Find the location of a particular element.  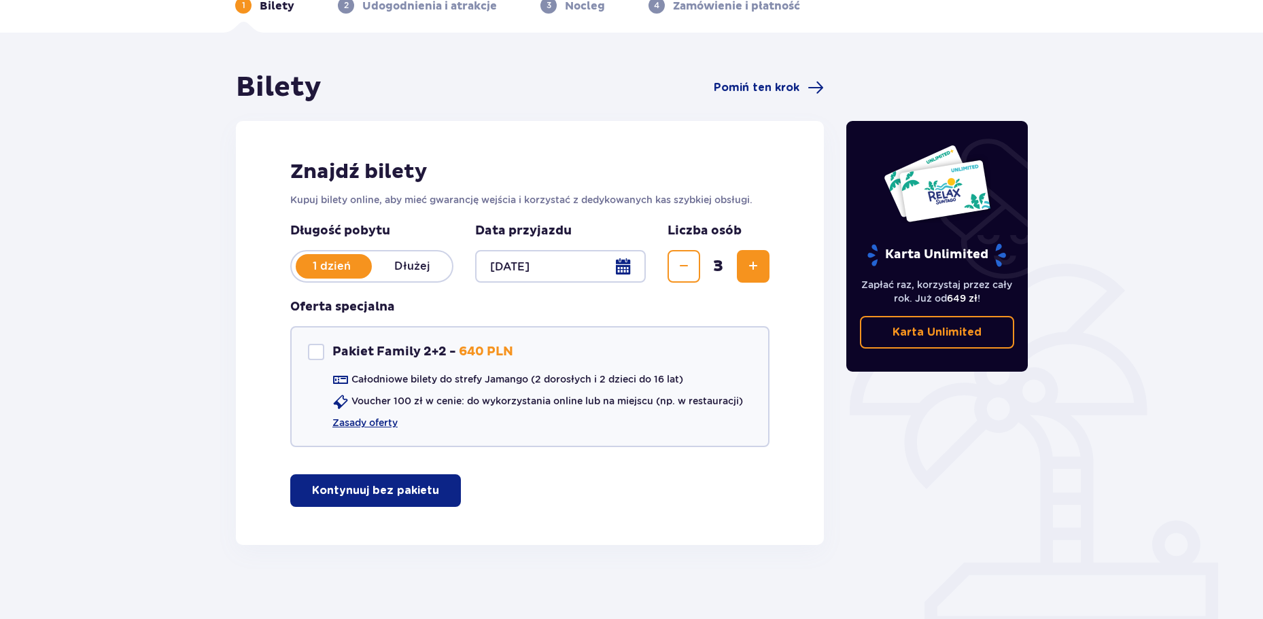

button: Zmniejsz is located at coordinates (684, 266).